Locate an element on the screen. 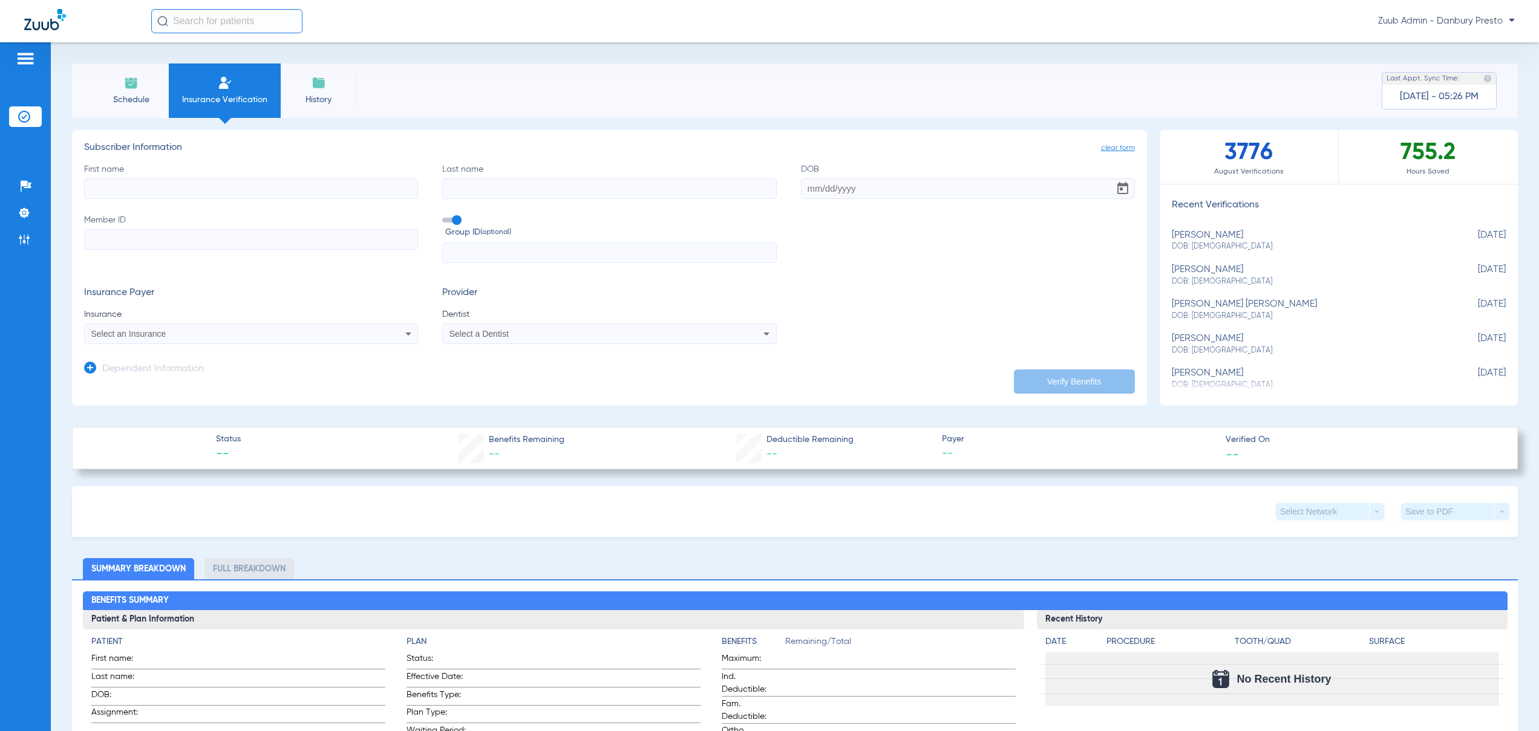 The height and width of the screenshot is (731, 1539). span: Fam. Deductible: is located at coordinates (751, 711).